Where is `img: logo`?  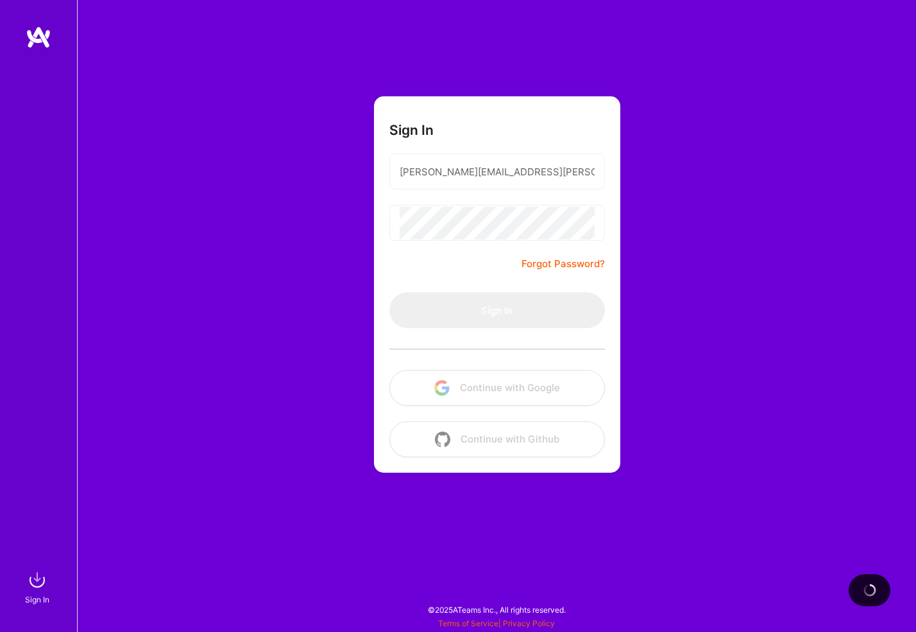 img: logo is located at coordinates (39, 37).